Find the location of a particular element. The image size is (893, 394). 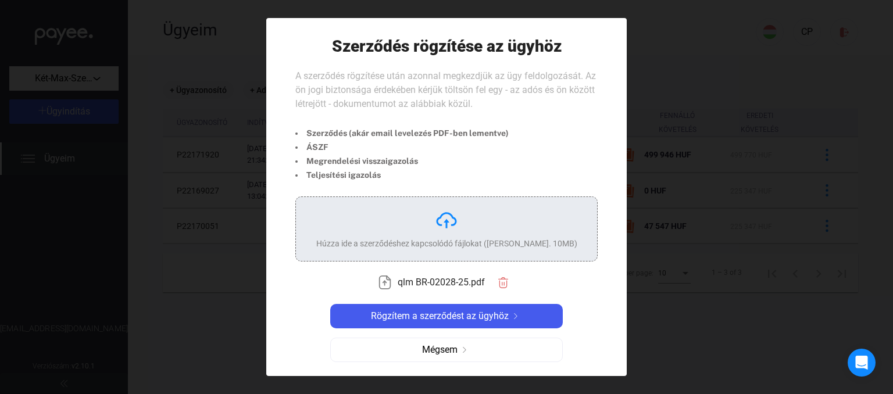

div: Open Intercom Messenger is located at coordinates (861, 363).